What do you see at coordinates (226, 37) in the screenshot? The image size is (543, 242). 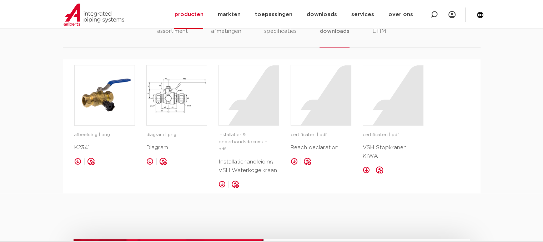 I see `li: afmetingen` at bounding box center [226, 37].